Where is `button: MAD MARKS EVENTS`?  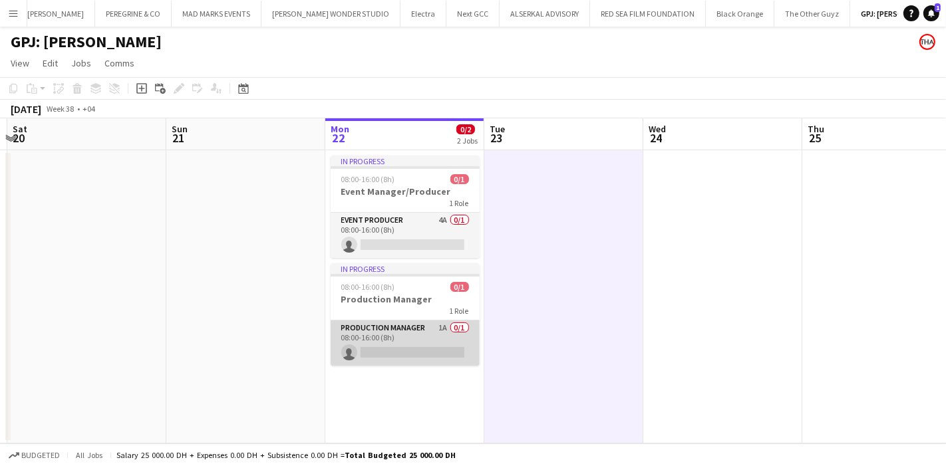
button: MAD MARKS EVENTS is located at coordinates (216, 13).